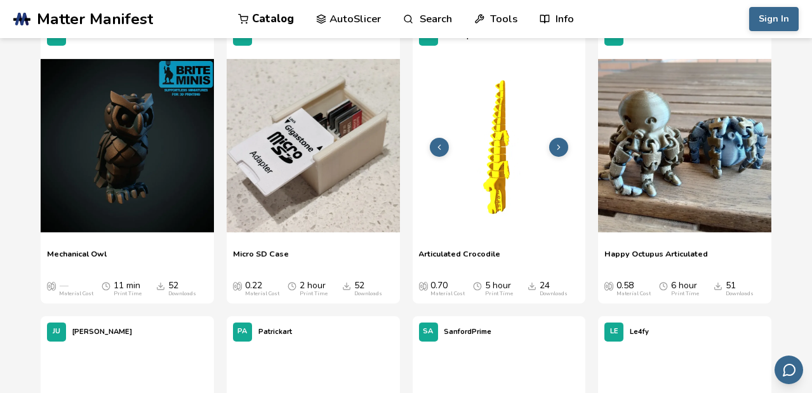  Describe the element at coordinates (788, 369) in the screenshot. I see `button: Send feedback via email` at that location.